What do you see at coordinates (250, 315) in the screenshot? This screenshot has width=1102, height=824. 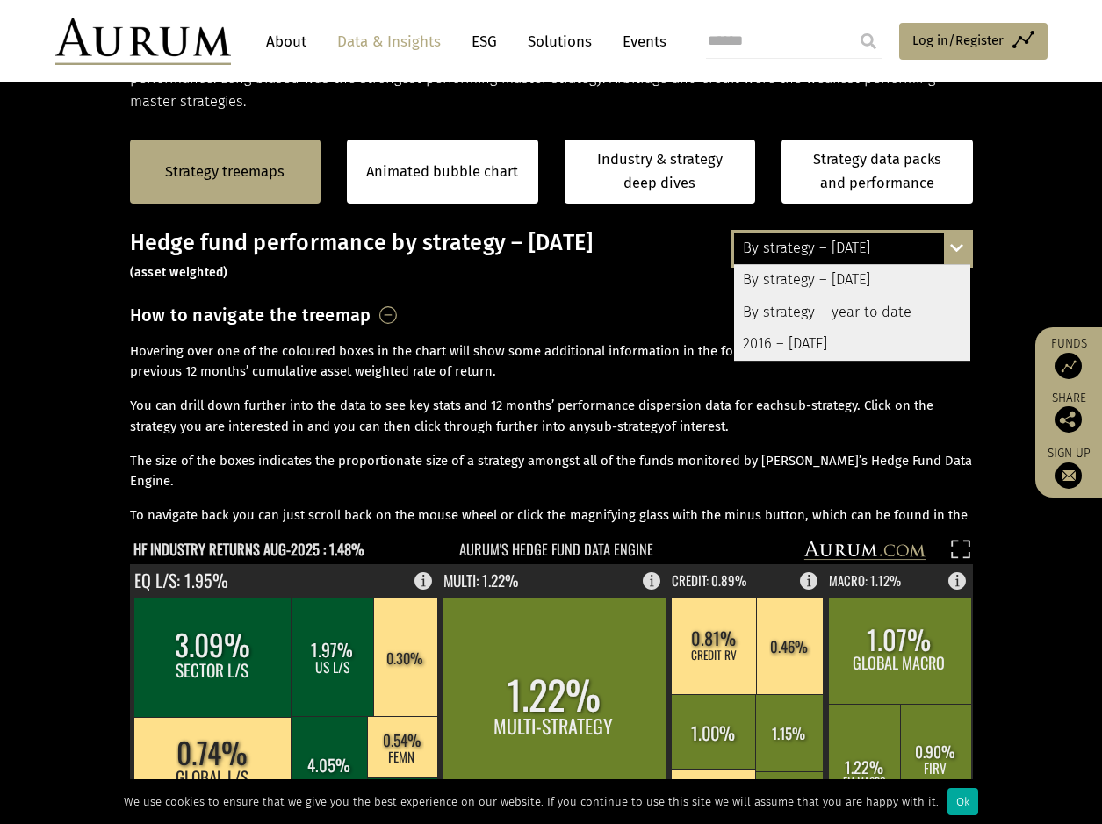 I see `h3: How to navigate the treemap` at bounding box center [250, 315].